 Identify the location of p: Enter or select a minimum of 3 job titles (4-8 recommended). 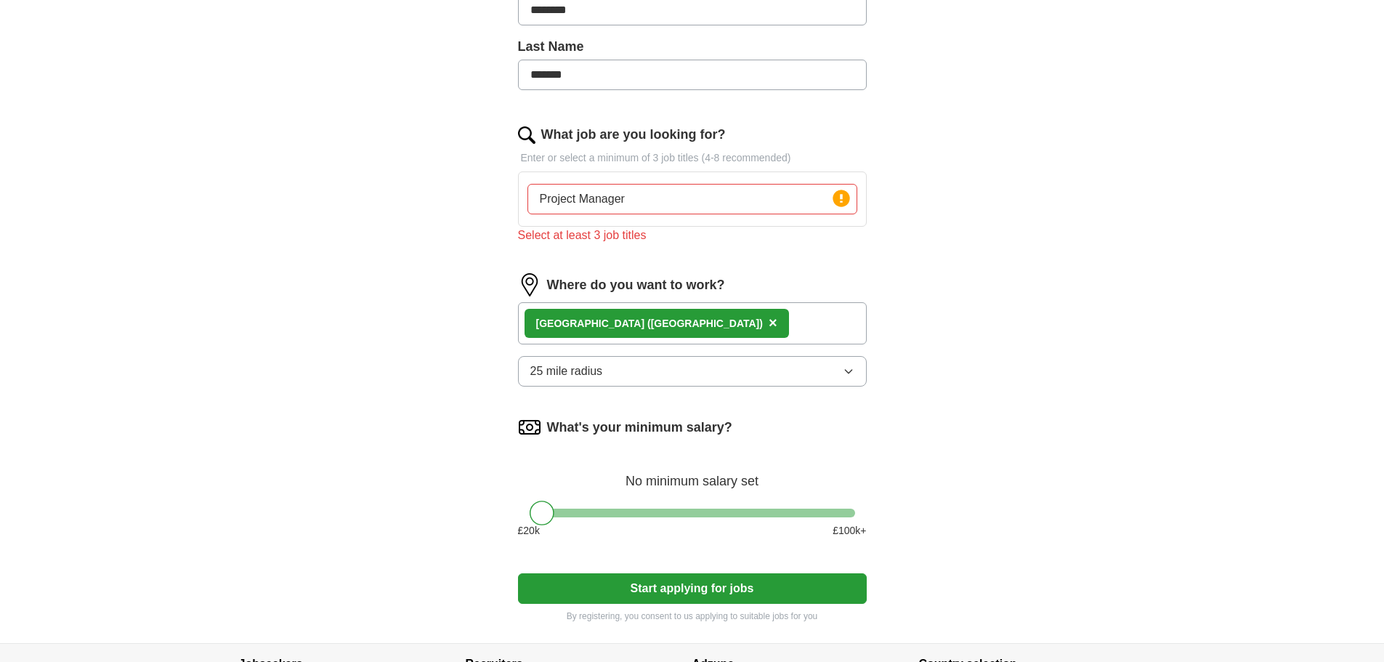
(692, 158).